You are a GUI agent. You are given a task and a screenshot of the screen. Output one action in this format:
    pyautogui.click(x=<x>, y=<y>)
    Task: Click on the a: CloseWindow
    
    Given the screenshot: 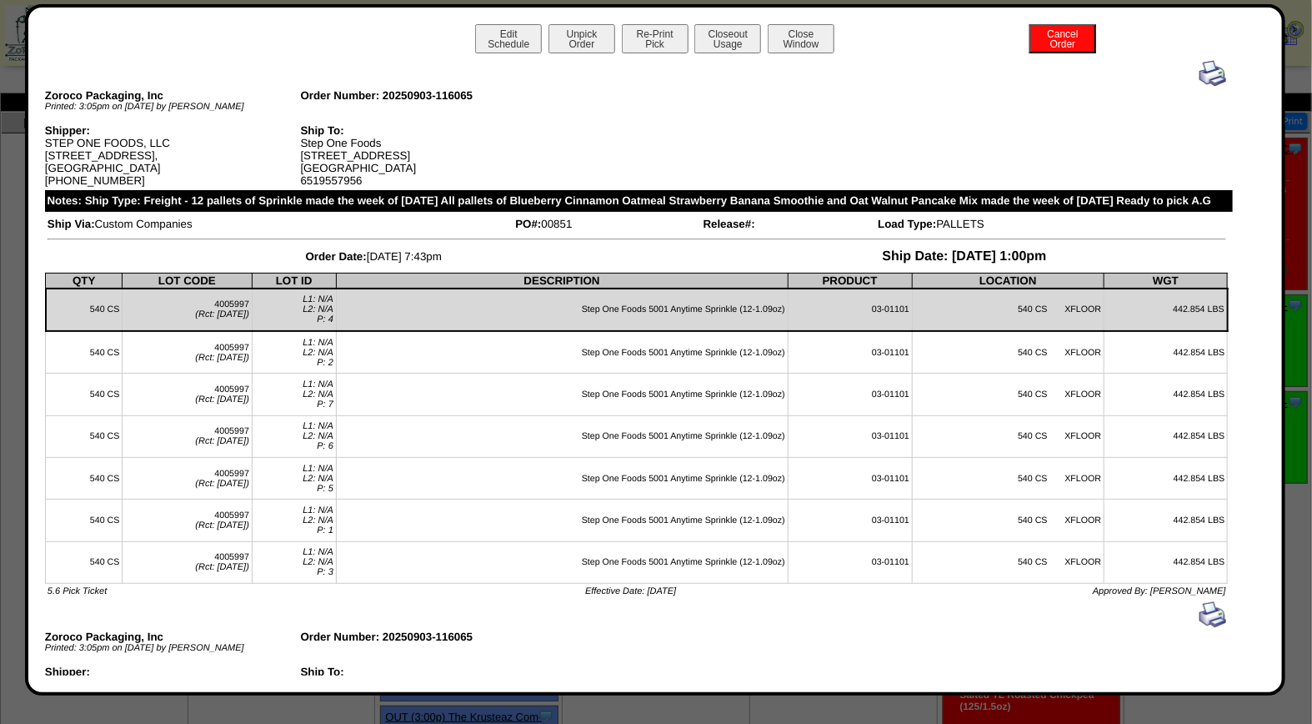 What is the action you would take?
    pyautogui.click(x=801, y=43)
    